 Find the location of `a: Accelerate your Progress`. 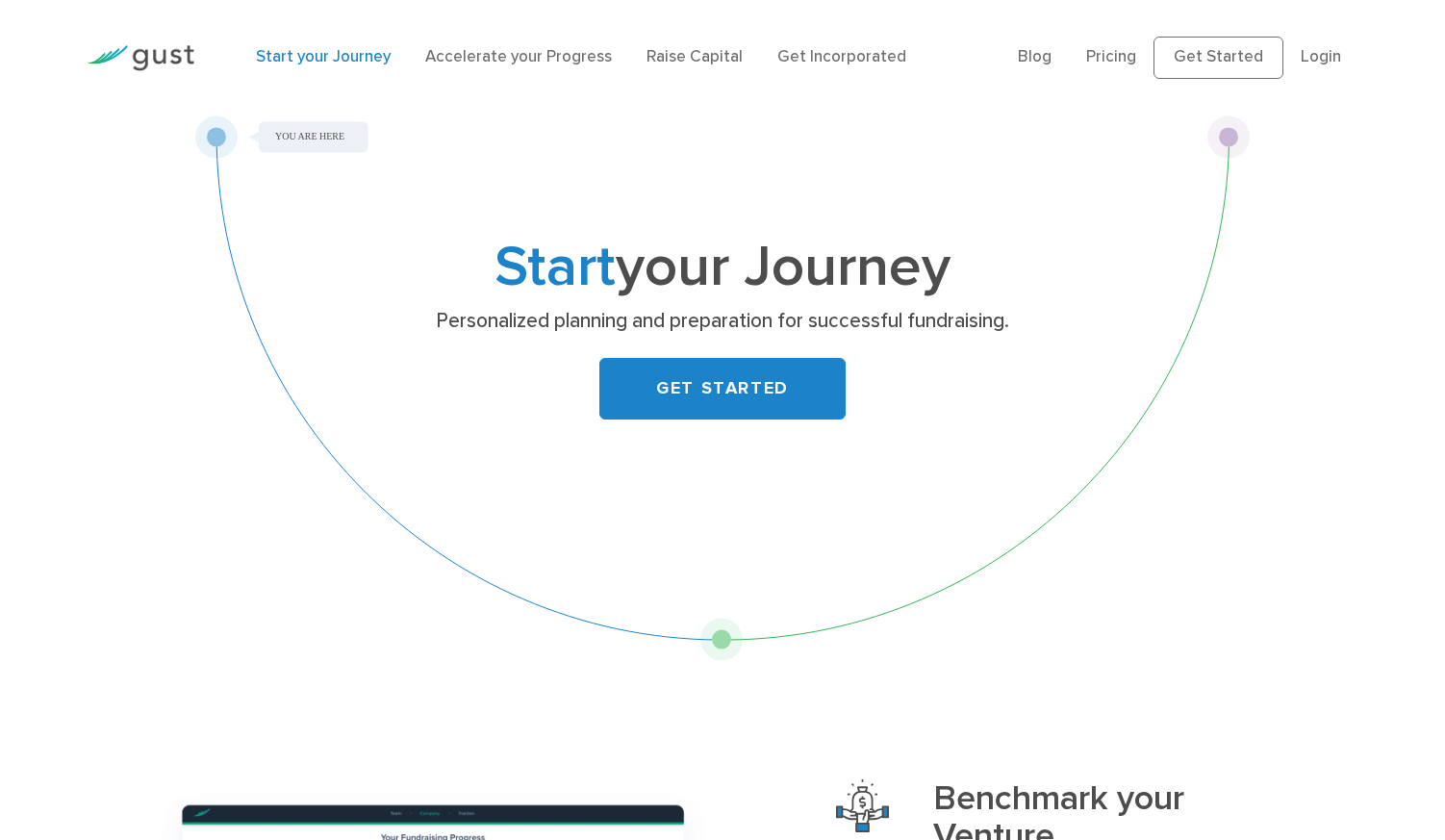

a: Accelerate your Progress is located at coordinates (519, 57).